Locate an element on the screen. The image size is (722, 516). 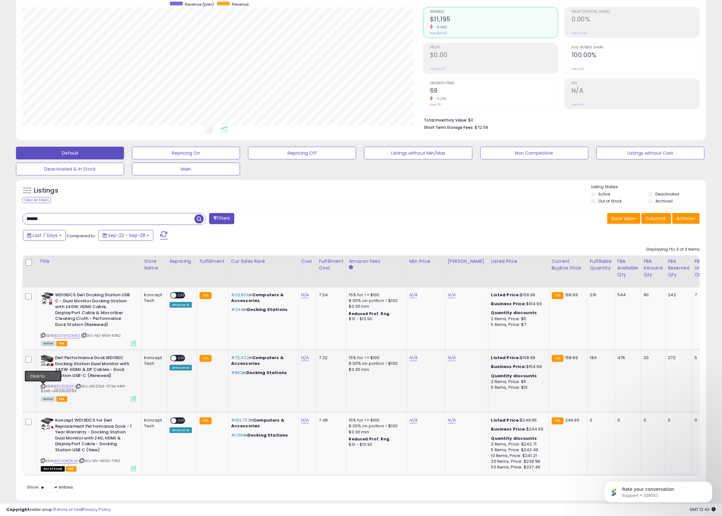
img: 41Zf60a3KlL._SL40_.jpg is located at coordinates (47, 298).